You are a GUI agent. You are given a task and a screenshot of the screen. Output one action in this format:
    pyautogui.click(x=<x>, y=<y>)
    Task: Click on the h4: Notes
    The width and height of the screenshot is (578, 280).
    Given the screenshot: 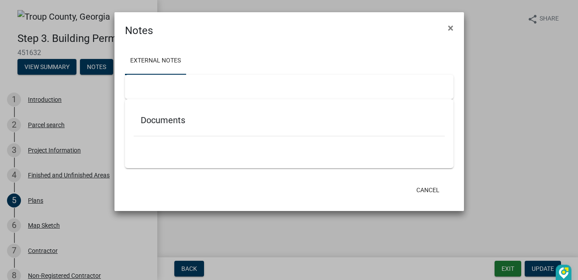 What is the action you would take?
    pyautogui.click(x=139, y=31)
    